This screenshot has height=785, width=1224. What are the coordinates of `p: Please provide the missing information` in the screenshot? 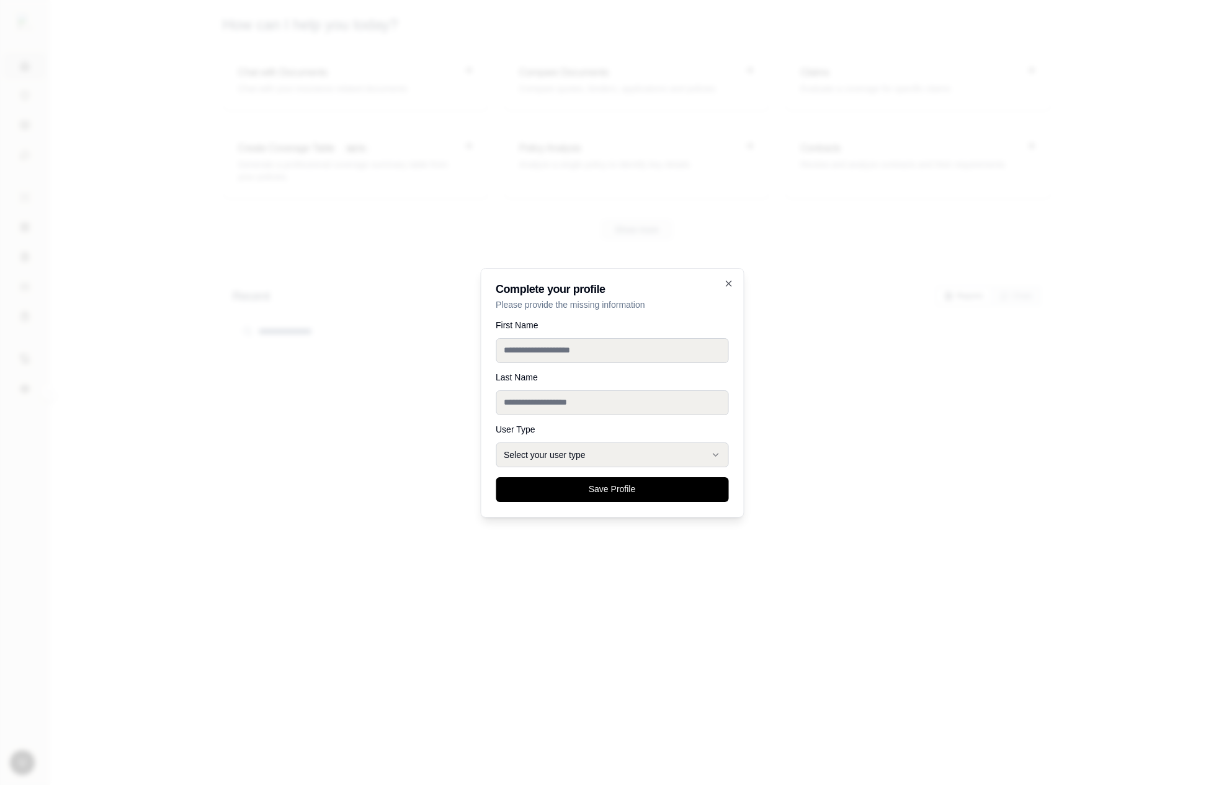 It's located at (612, 305).